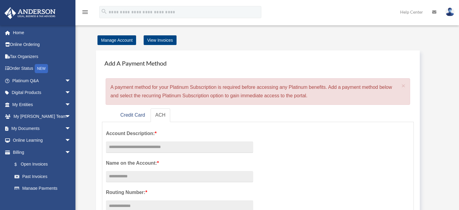 The image size is (459, 210). I want to click on i: search, so click(104, 11).